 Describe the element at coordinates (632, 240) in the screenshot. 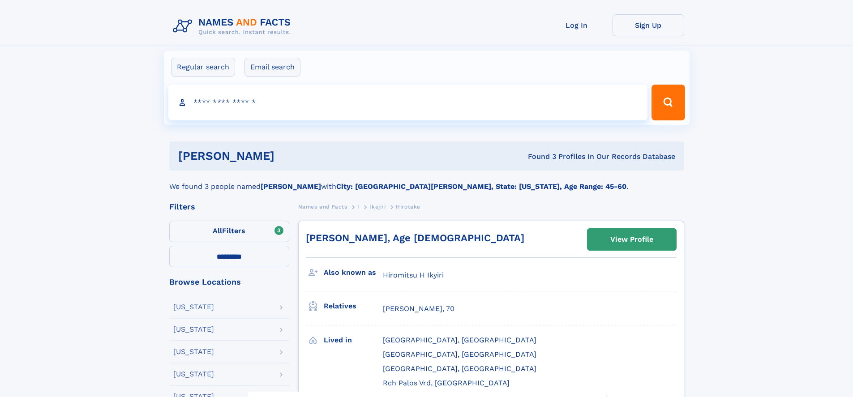

I see `div: View Profile` at that location.